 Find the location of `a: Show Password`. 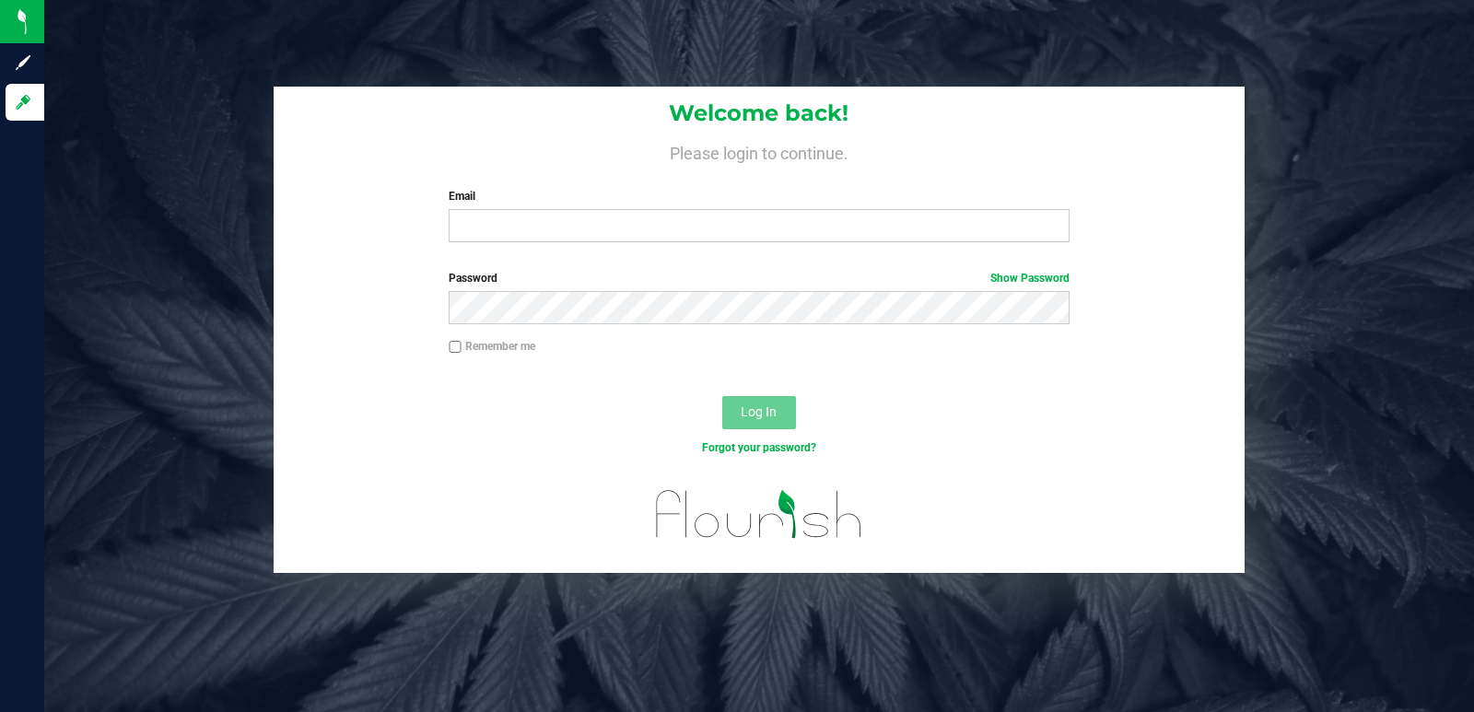

a: Show Password is located at coordinates (1030, 278).